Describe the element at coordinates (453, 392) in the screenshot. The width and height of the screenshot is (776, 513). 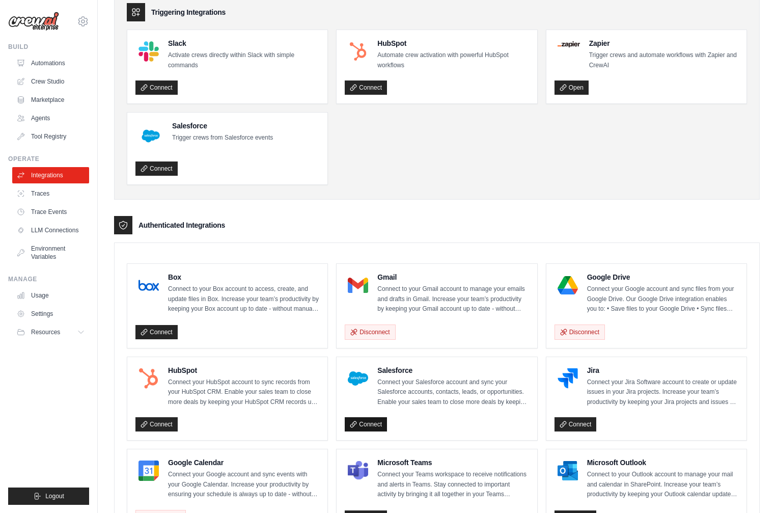
I see `p: Connect your Salesforce account and sync your Salesforce accounts, contacts, leads, or opportunit...` at that location.